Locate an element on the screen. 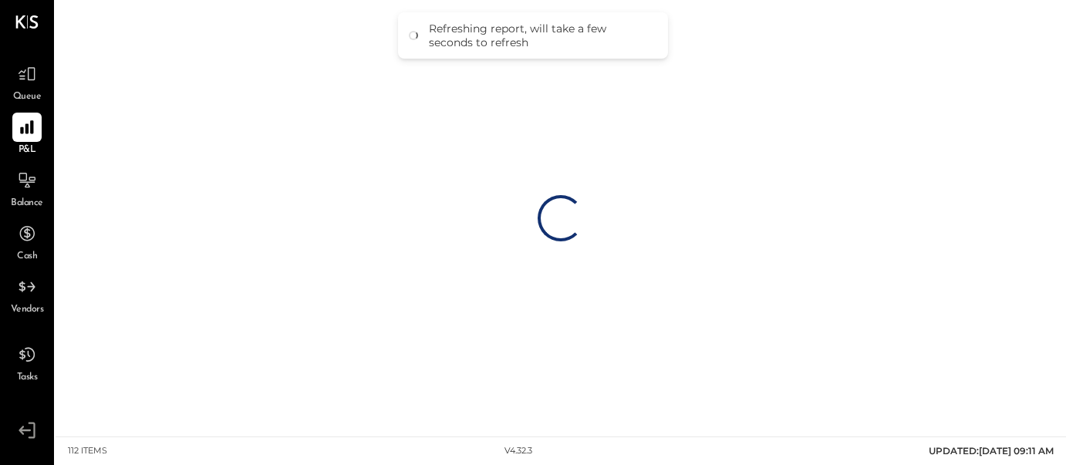 This screenshot has width=1066, height=465. a: Queue is located at coordinates (27, 82).